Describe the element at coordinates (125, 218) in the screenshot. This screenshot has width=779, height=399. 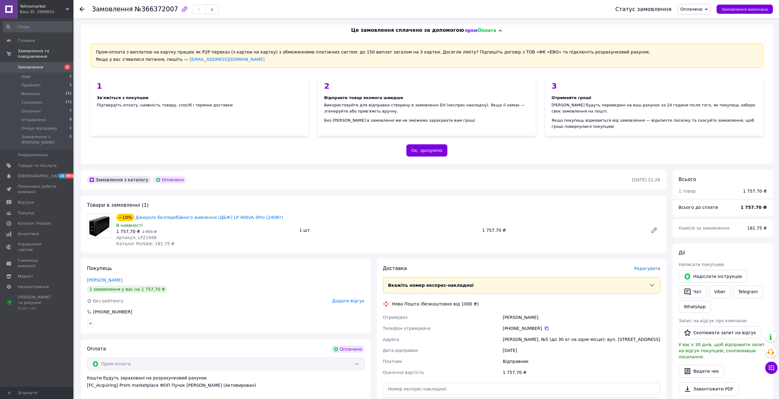
I see `div: −10%` at that location.